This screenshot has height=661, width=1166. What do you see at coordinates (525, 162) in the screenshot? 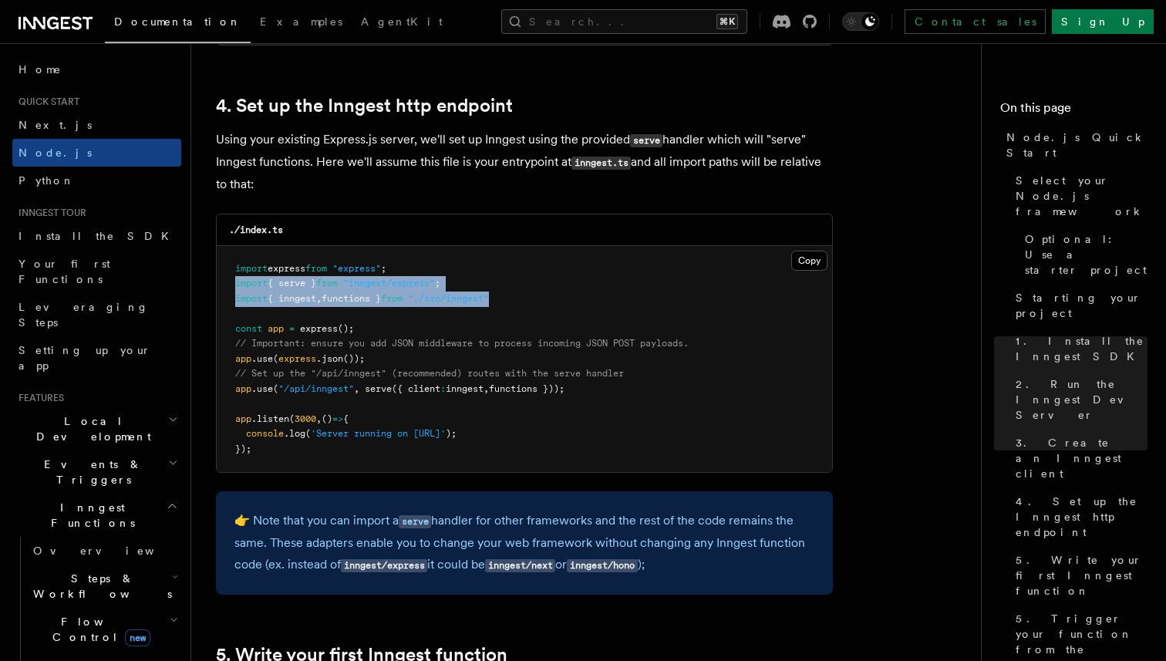
I see `p: Using your existing Express.js server, we'll set up Inngest using the provided handler which will...` at bounding box center [525, 162].